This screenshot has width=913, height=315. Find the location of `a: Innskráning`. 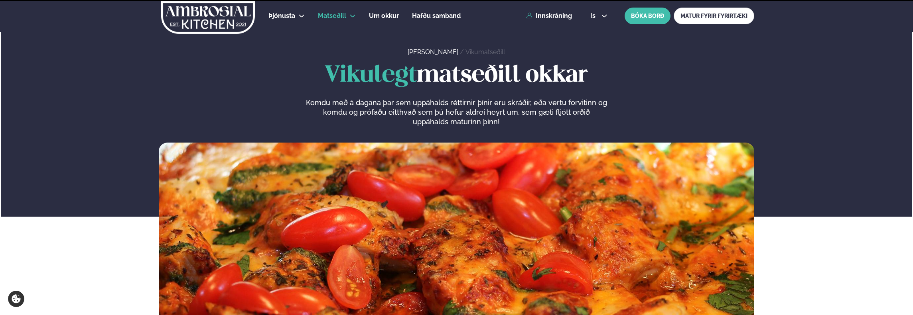

a: Innskráning is located at coordinates (549, 16).